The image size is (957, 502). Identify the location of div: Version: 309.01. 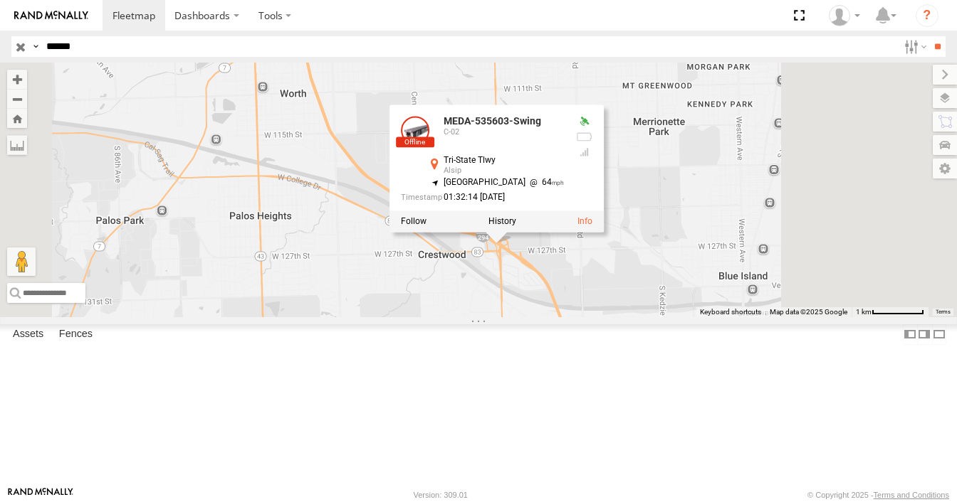
(441, 495).